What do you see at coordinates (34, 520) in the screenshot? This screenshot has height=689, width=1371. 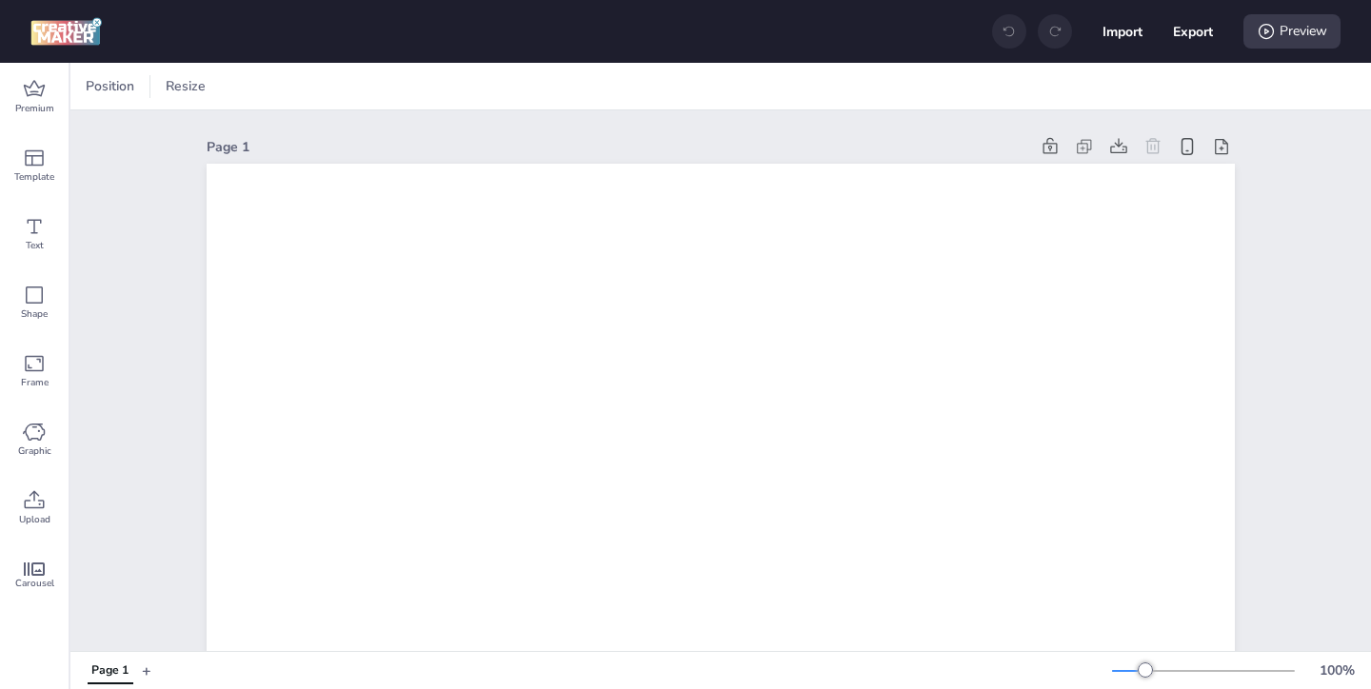 I see `span: Upload` at bounding box center [34, 520].